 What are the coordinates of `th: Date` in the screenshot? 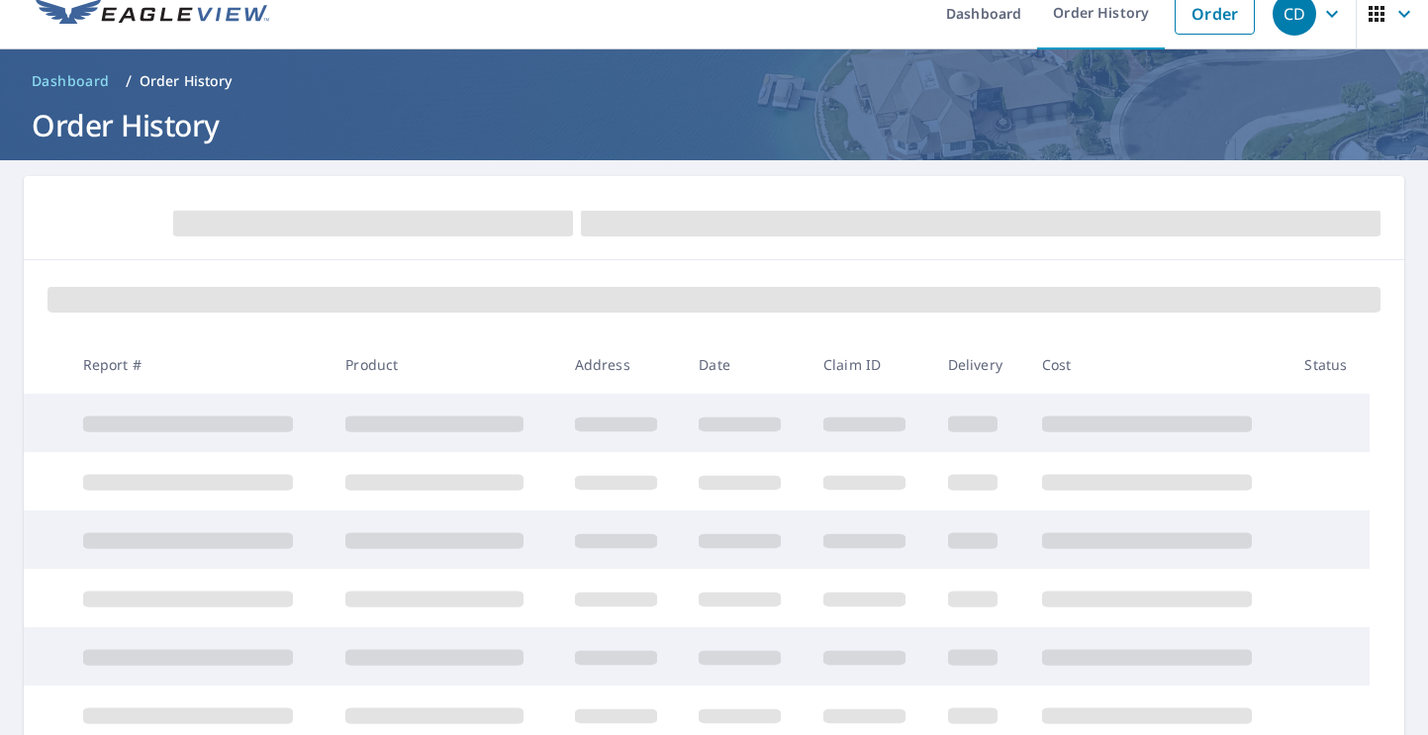 It's located at (745, 364).